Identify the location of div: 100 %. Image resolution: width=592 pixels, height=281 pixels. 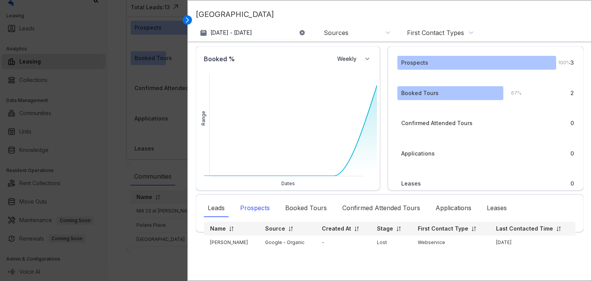
(561, 63).